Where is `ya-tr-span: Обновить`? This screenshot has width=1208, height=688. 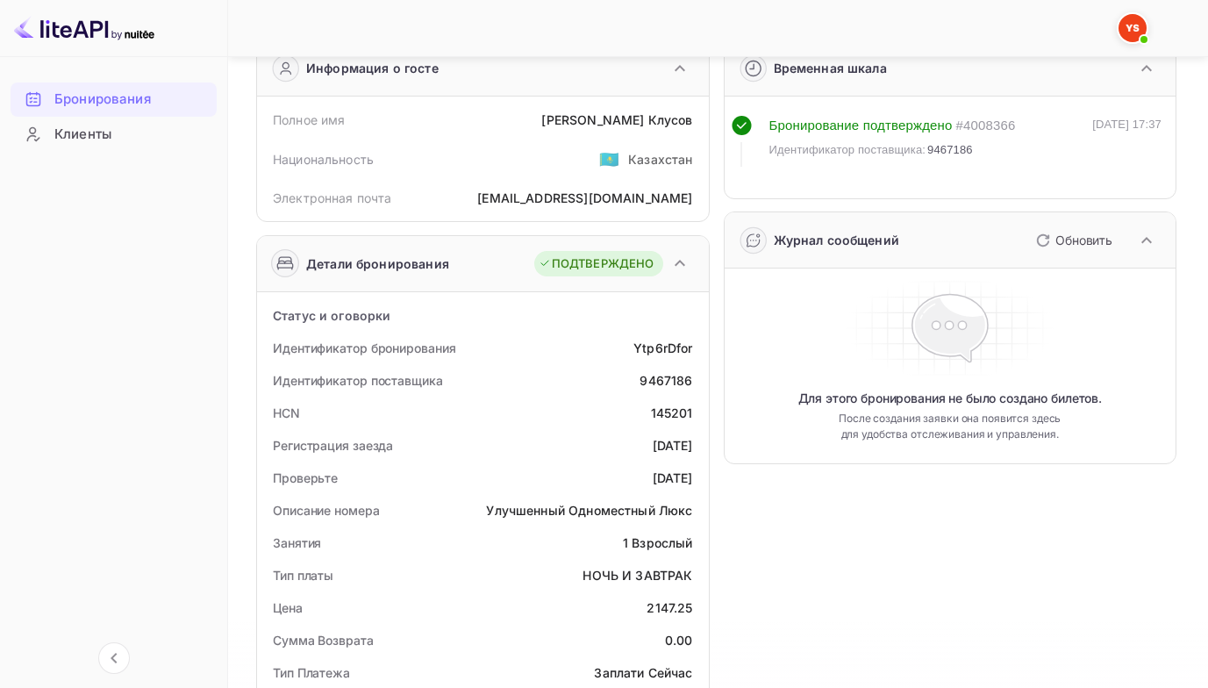
ya-tr-span: Обновить is located at coordinates (1083, 239).